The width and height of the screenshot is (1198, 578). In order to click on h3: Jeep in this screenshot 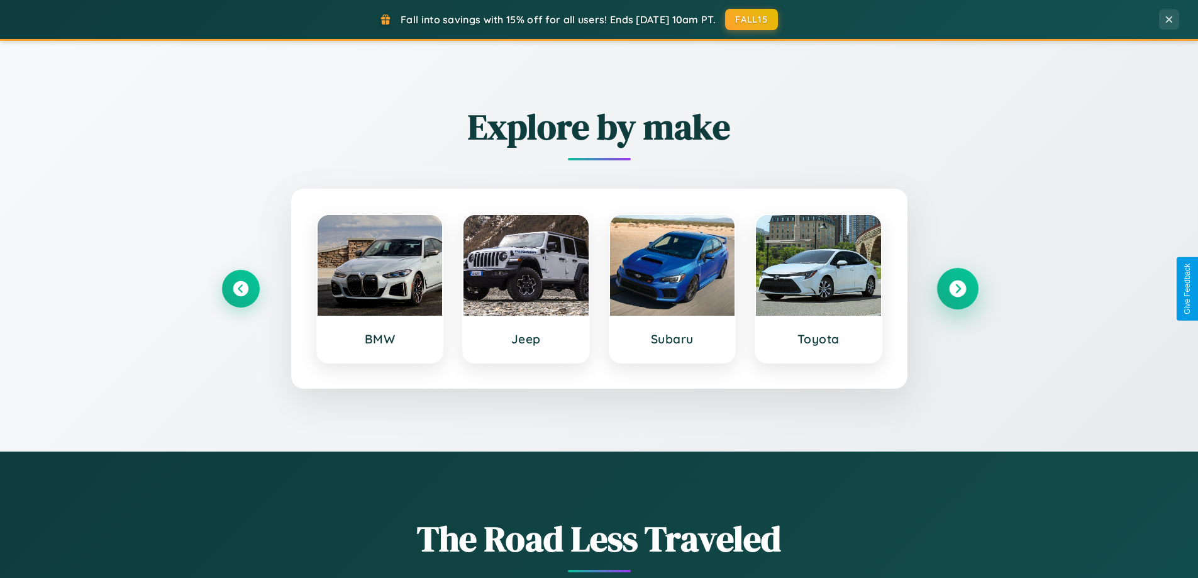, I will do `click(526, 339)`.